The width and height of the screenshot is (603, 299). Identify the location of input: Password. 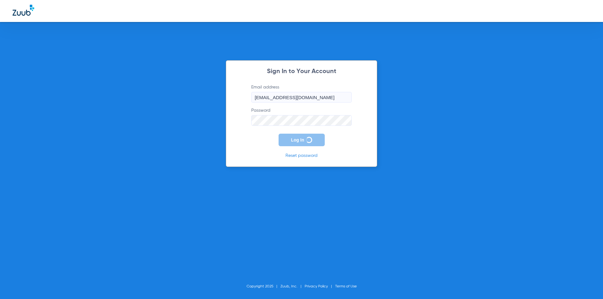
(301, 121).